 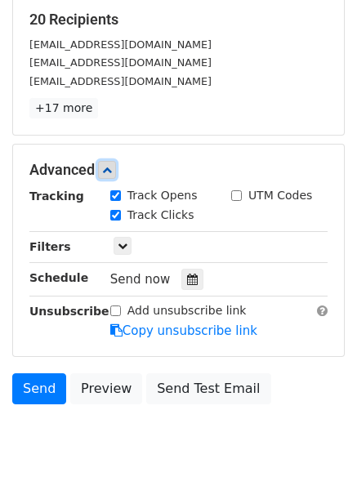 What do you see at coordinates (39, 389) in the screenshot?
I see `a: Send` at bounding box center [39, 389].